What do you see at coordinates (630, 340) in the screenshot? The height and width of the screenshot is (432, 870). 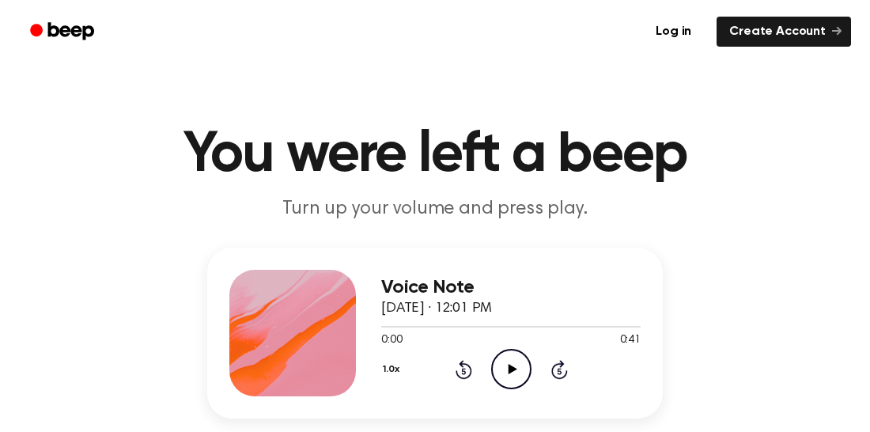 I see `span: 0:41` at bounding box center [630, 340].